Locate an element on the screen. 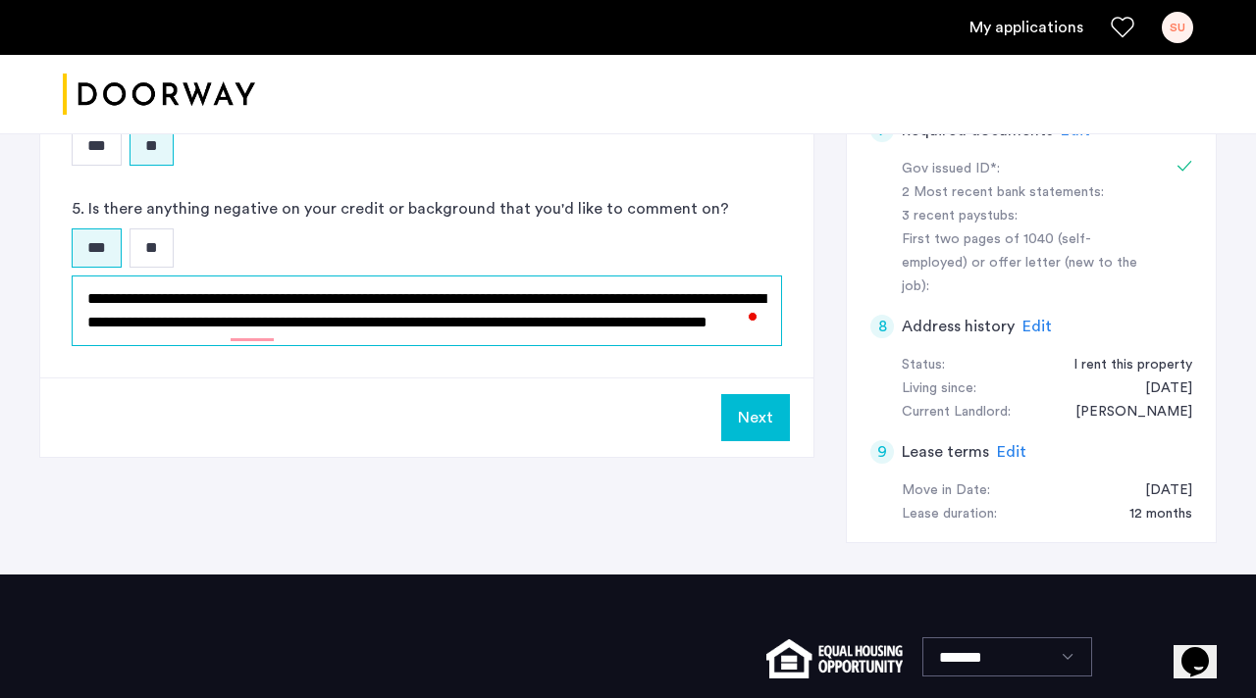 The height and width of the screenshot is (698, 1256). a: Favorites is located at coordinates (1122, 27).